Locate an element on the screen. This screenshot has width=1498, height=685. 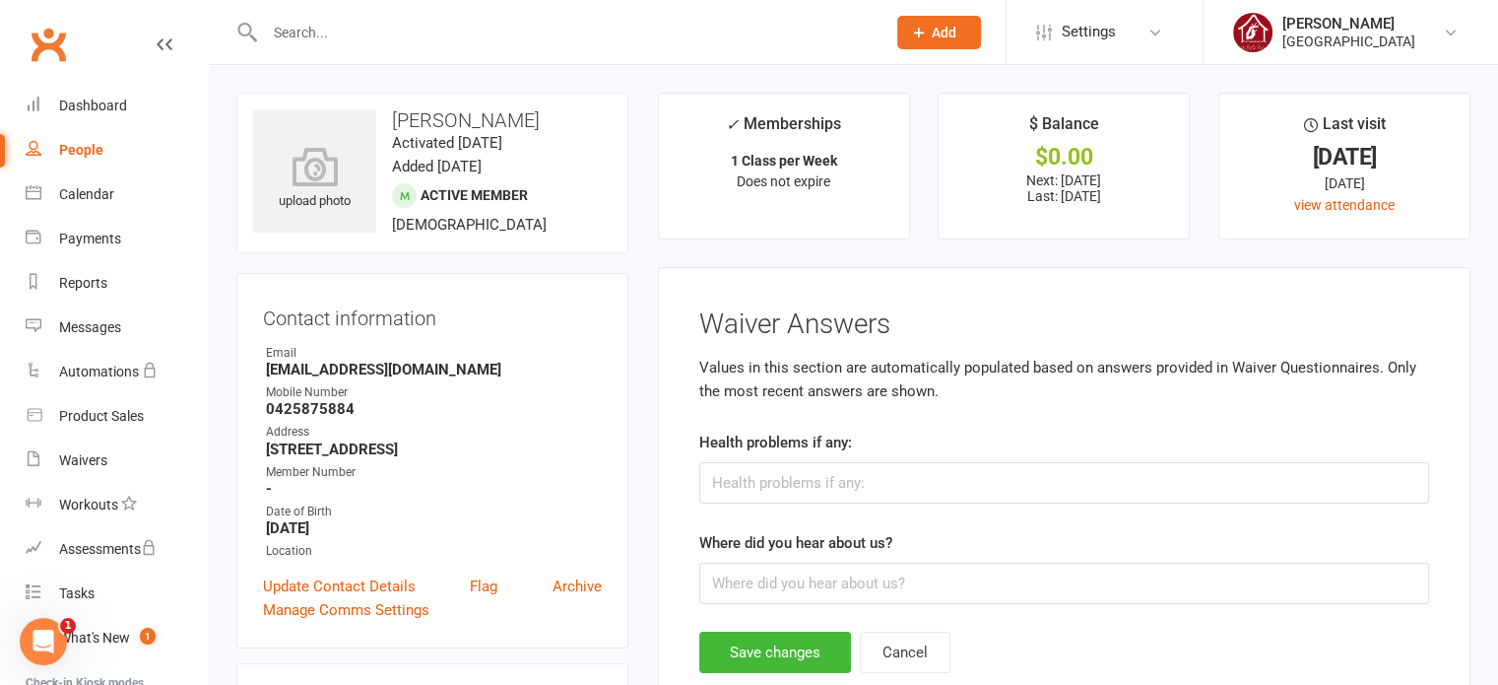
a: Calendar is located at coordinates (116, 194).